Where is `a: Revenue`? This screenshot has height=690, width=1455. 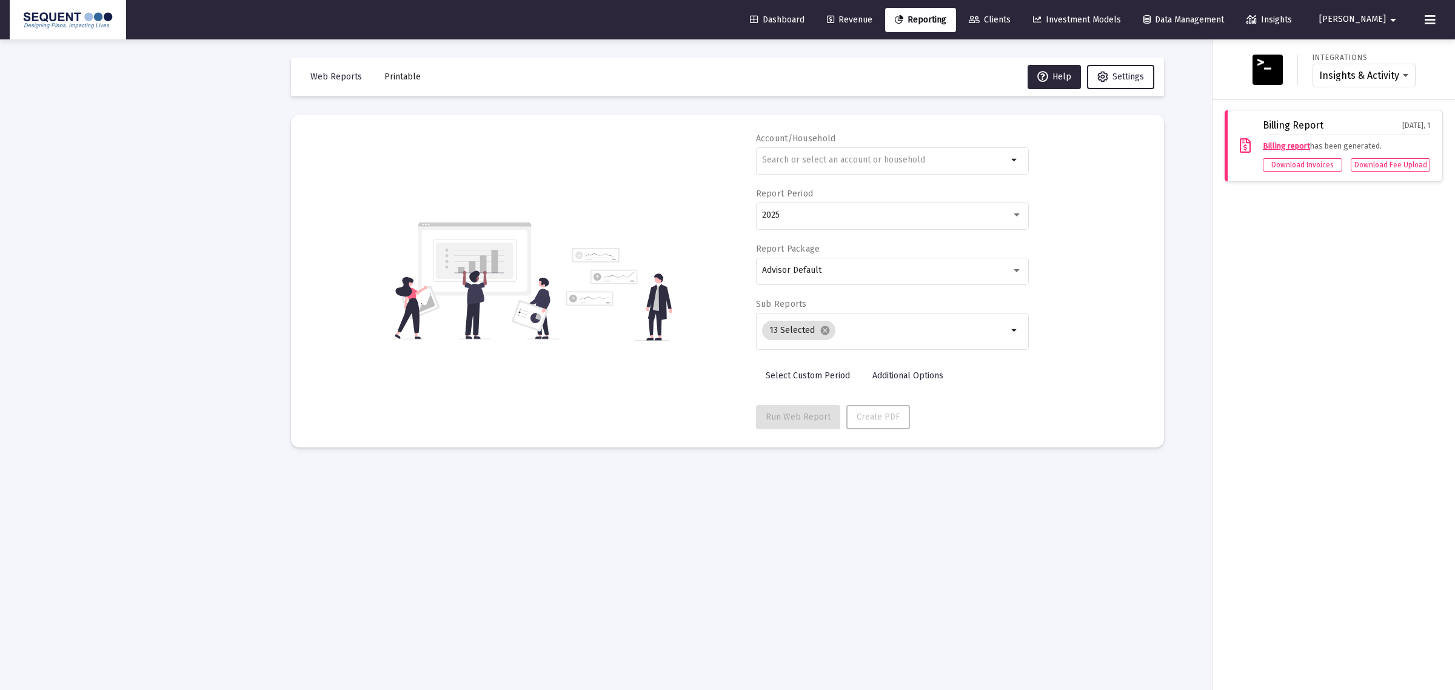 a: Revenue is located at coordinates (849, 20).